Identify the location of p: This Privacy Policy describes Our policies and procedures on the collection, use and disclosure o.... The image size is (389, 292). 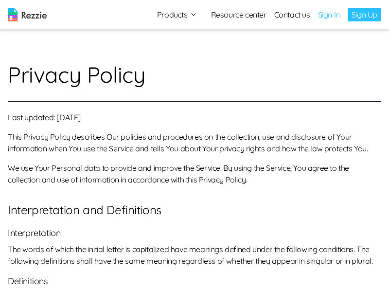
(195, 143).